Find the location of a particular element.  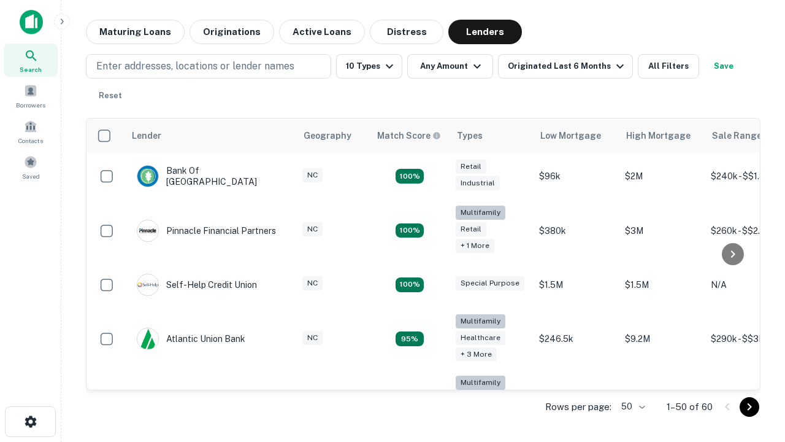

div: Lender is located at coordinates (147, 136).